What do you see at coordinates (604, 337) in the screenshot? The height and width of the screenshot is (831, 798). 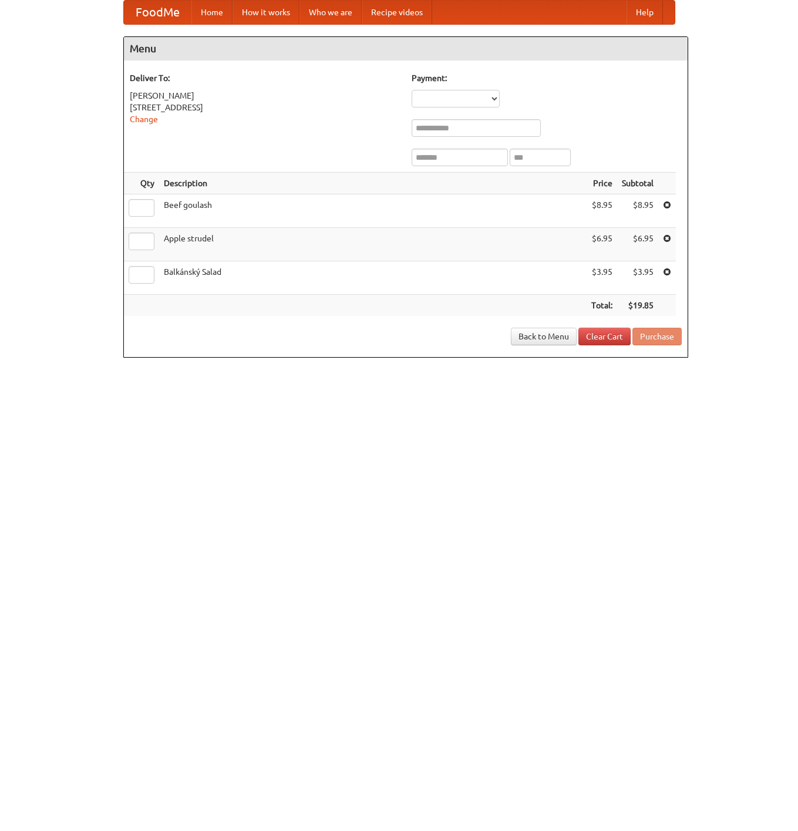 I see `a: Clear Cart` at bounding box center [604, 337].